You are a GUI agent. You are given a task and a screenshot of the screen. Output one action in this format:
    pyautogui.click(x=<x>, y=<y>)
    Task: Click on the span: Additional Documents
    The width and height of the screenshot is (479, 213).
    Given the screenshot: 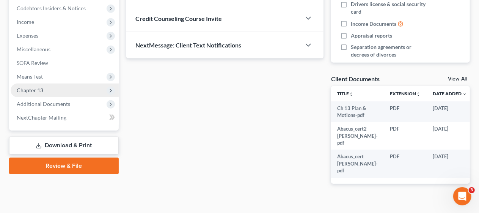 What is the action you would take?
    pyautogui.click(x=43, y=104)
    